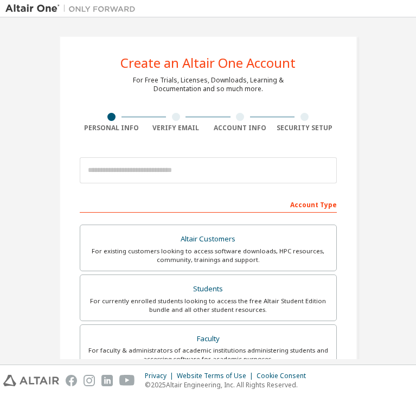 This screenshot has height=396, width=416. I want to click on img: altair_logo.svg, so click(31, 380).